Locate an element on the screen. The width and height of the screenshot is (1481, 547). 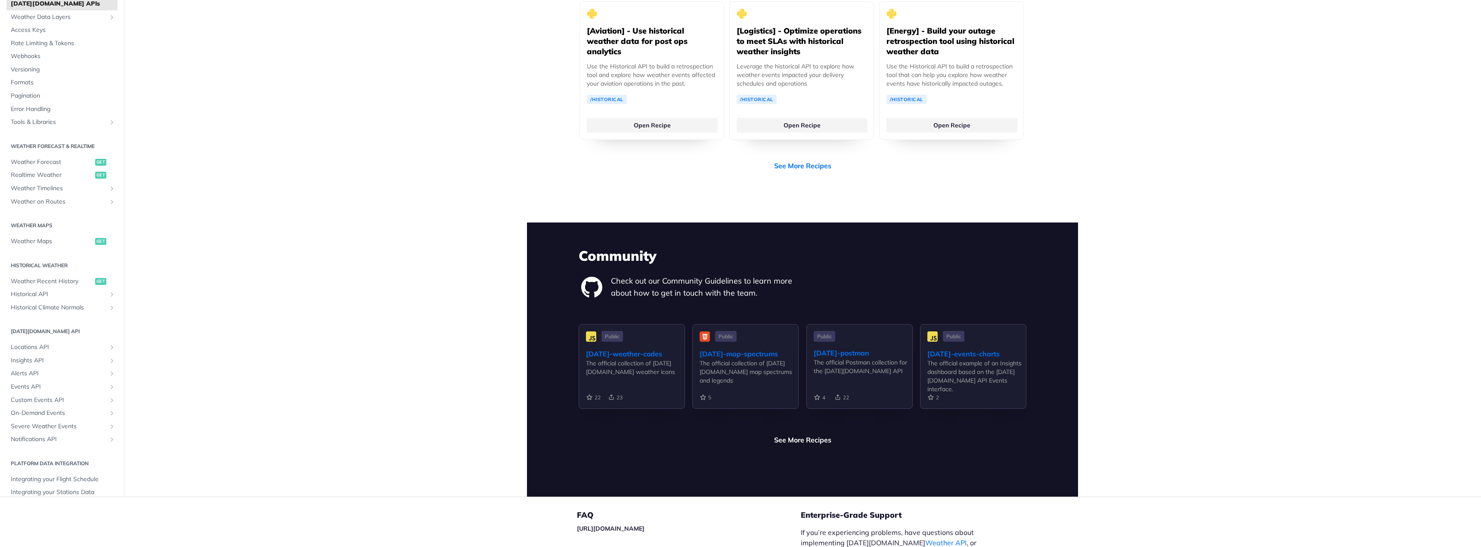
span: On-Demand Events is located at coordinates (59, 413).